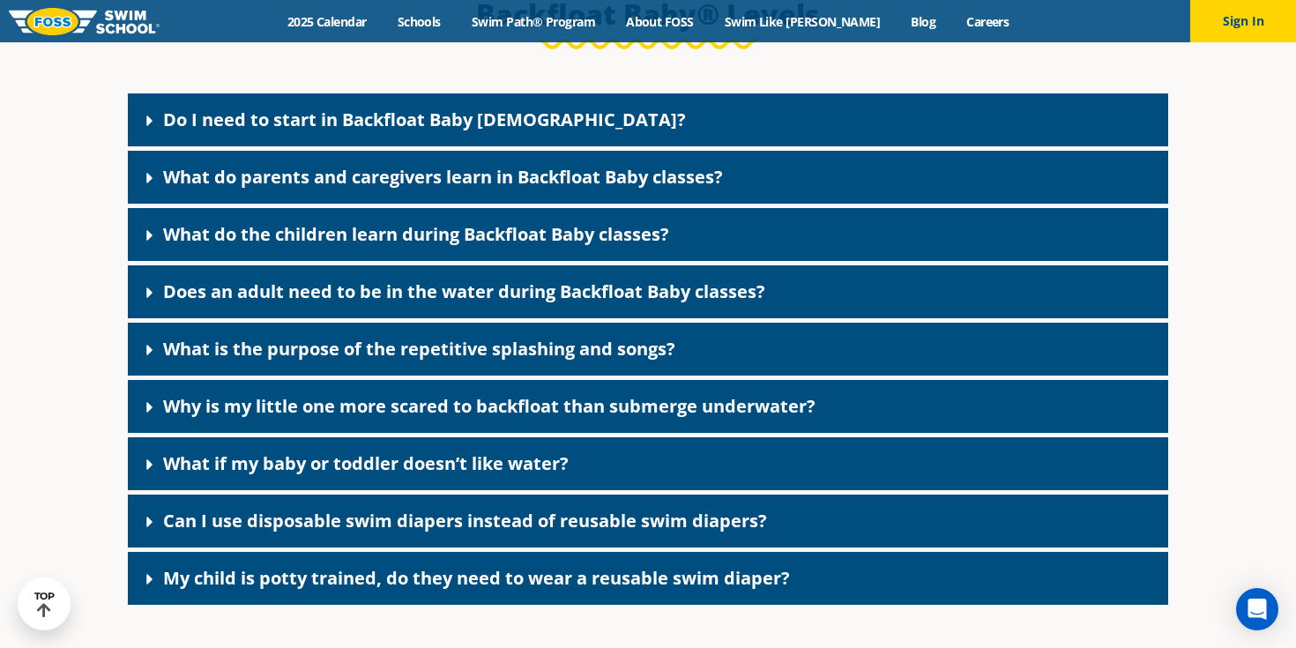 Image resolution: width=1296 pixels, height=648 pixels. I want to click on img: FOSS Swim School Logo, so click(84, 21).